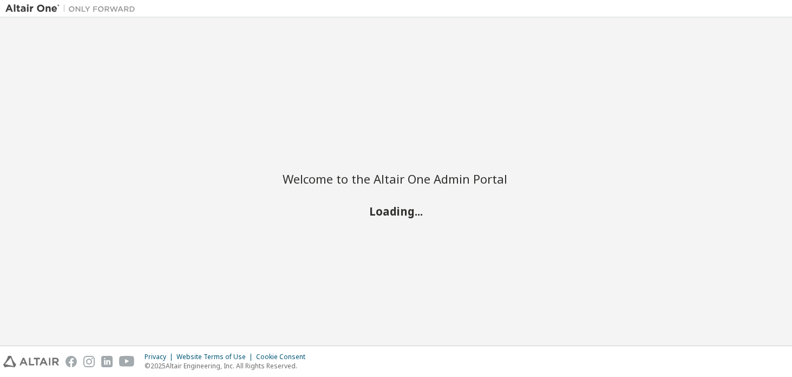  Describe the element at coordinates (228, 365) in the screenshot. I see `p: © 2025 Altair Engineering, Inc. All Rights Reserved.` at that location.